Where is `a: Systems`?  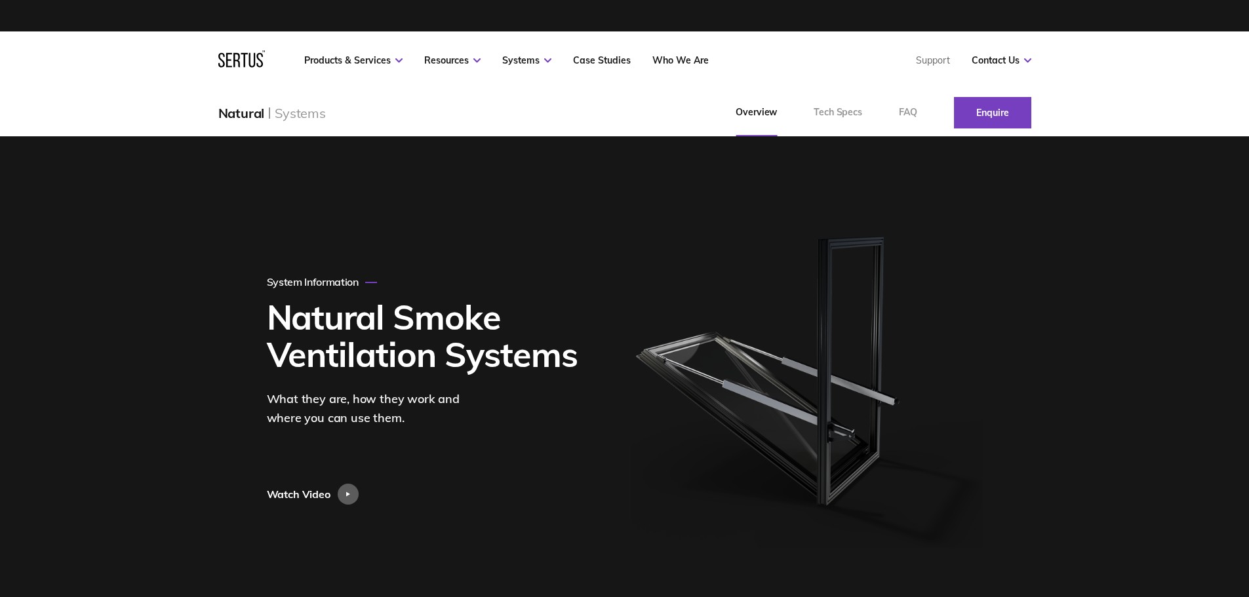
a: Systems is located at coordinates (526, 60).